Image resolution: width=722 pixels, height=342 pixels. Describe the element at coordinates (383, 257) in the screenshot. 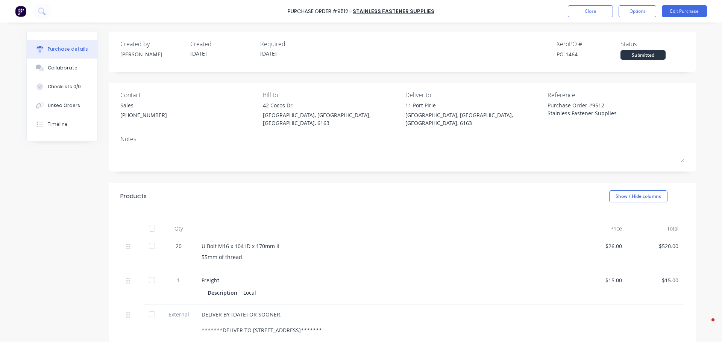

I see `div: 55mm of thread` at that location.